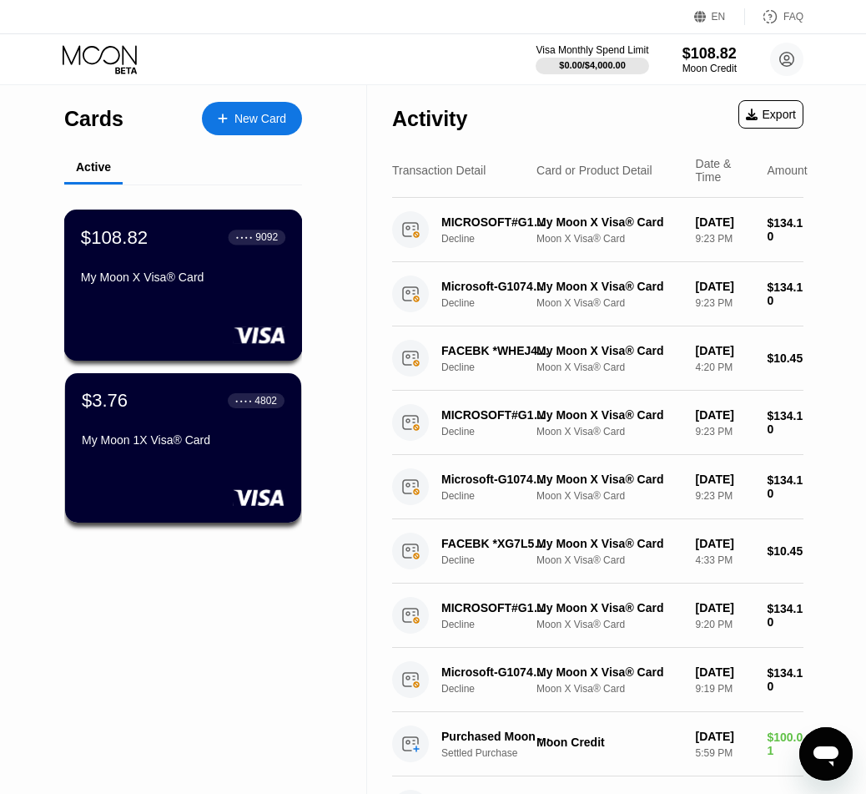 Image resolution: width=866 pixels, height=794 pixels. What do you see at coordinates (787, 170) in the screenshot?
I see `div: Amount` at bounding box center [787, 170].